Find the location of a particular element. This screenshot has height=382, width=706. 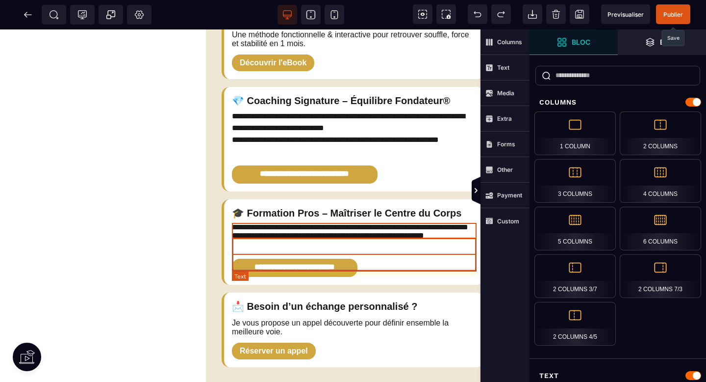

div: 2 Columns 4/5 is located at coordinates (575, 323).